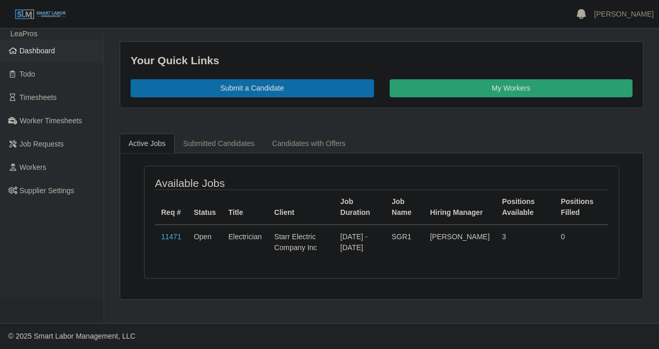  Describe the element at coordinates (459, 207) in the screenshot. I see `th: Hiring Manager` at that location.